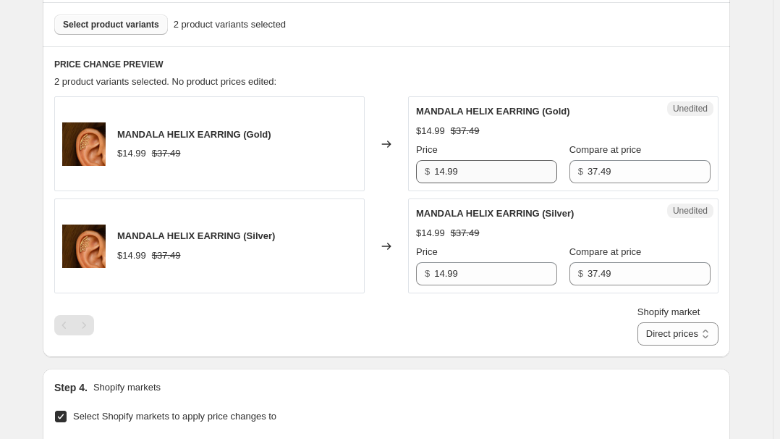  I want to click on span: Select product variants, so click(111, 25).